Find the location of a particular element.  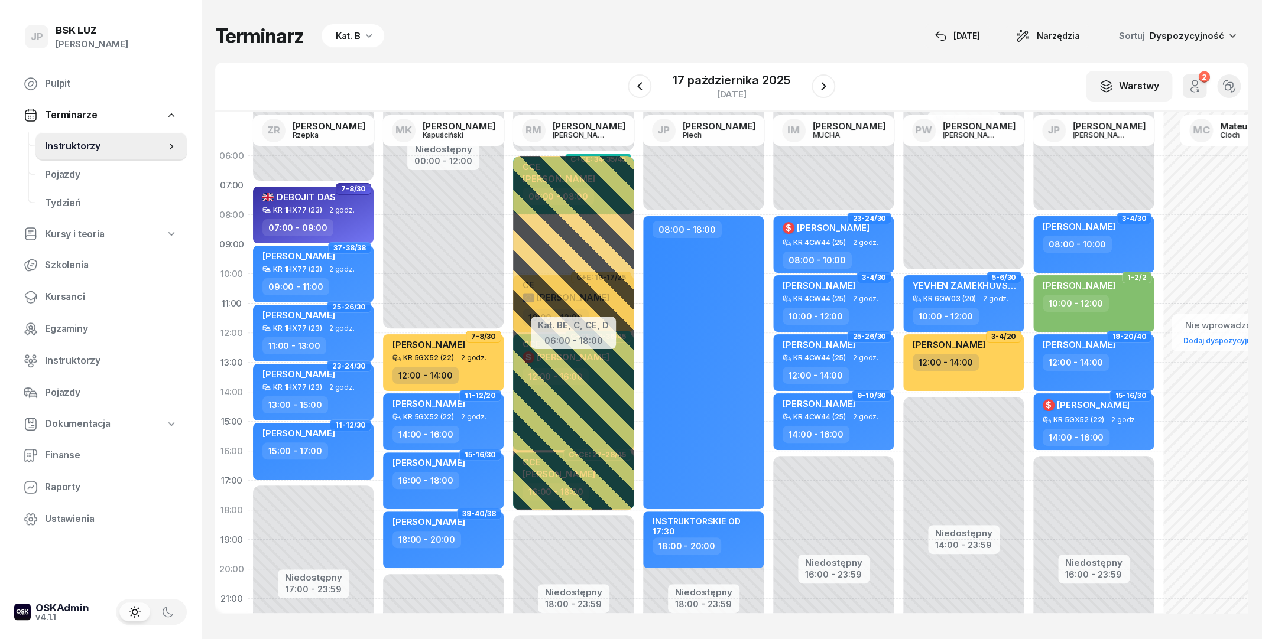

a: Tydzień is located at coordinates (111, 203).